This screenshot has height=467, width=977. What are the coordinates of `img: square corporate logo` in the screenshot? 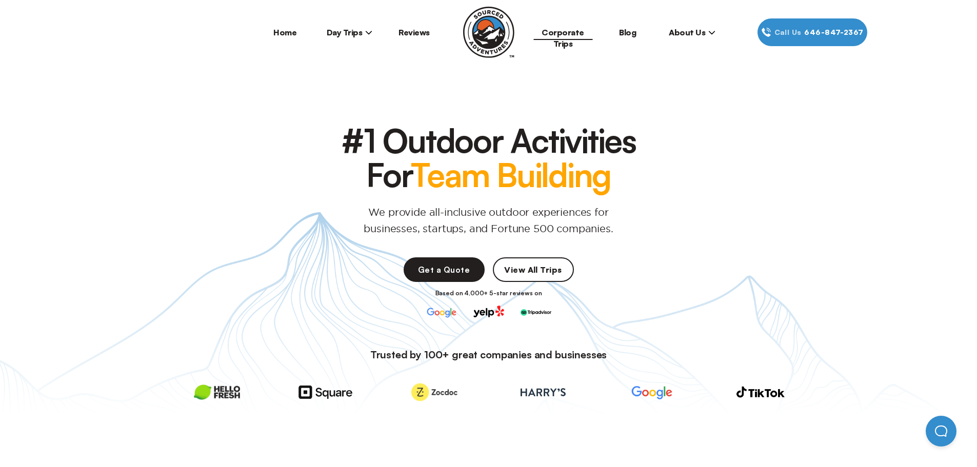 It's located at (325, 392).